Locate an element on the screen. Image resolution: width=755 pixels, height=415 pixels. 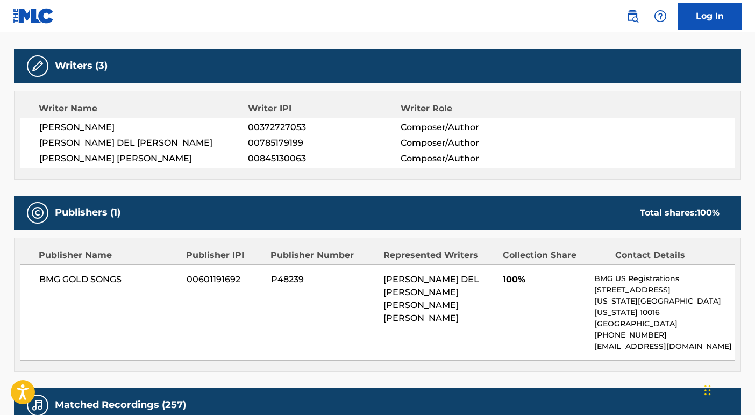
div: Writer Name is located at coordinates (143, 109).